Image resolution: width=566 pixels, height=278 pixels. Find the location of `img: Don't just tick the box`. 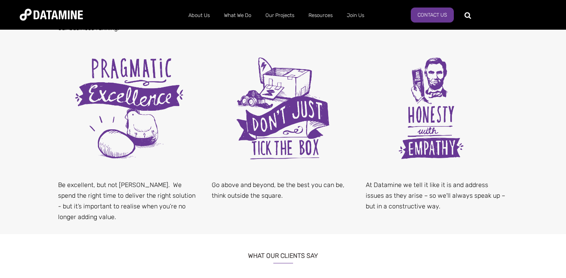

img: Don't just tick the box is located at coordinates (283, 108).